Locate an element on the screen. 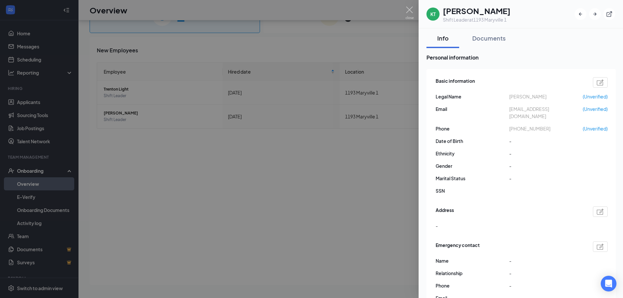  button: ArrowRight is located at coordinates (595, 14).